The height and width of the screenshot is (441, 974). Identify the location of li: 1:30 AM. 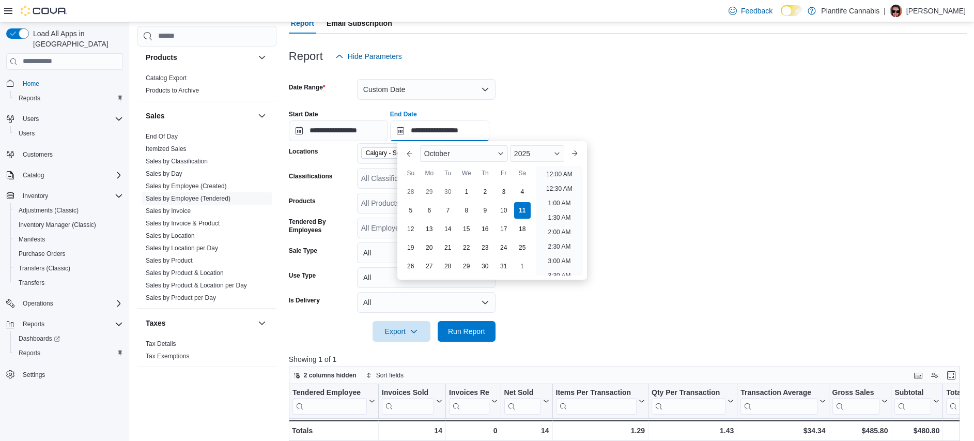
(559, 217).